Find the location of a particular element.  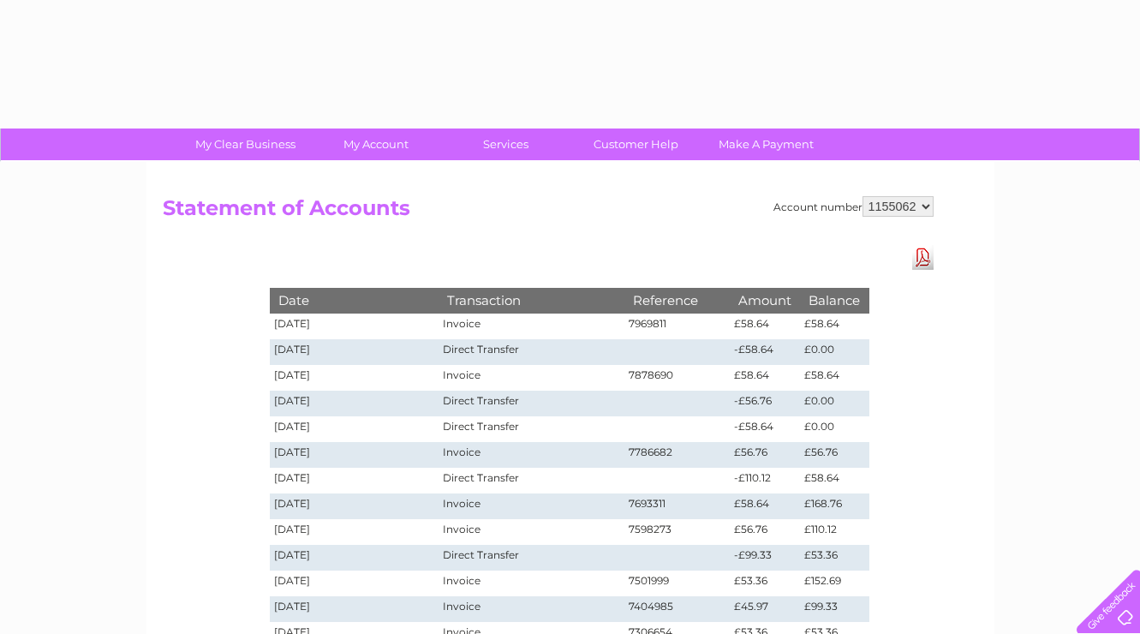

td: £110.12 is located at coordinates (834, 532).